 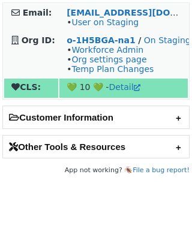 What do you see at coordinates (112, 69) in the screenshot?
I see `a: Temp Plan Changes` at bounding box center [112, 69].